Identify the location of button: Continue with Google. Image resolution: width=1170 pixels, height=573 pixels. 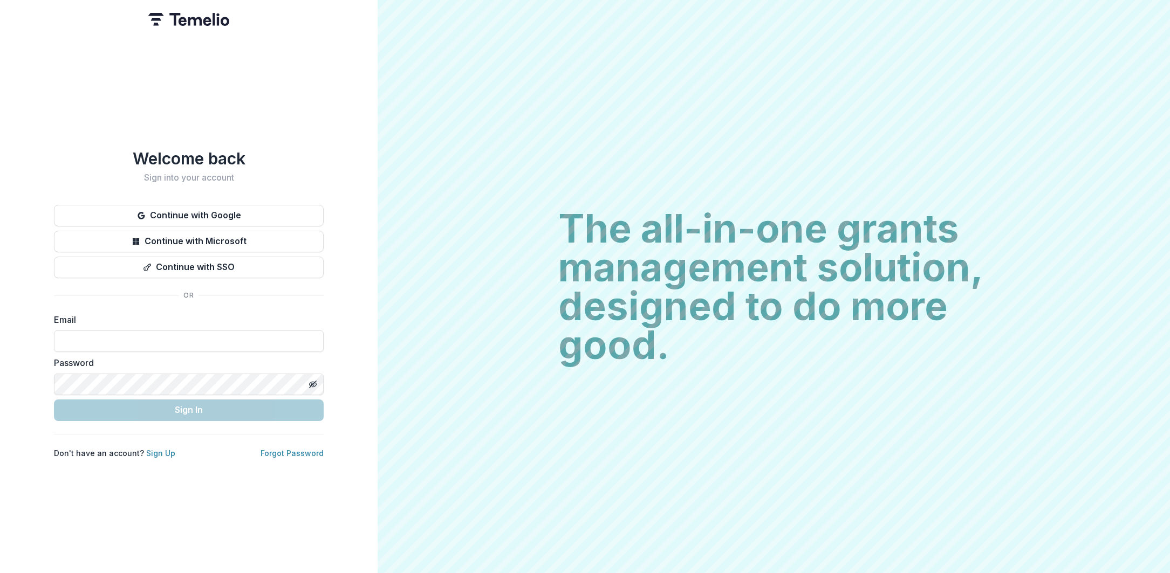
(189, 216).